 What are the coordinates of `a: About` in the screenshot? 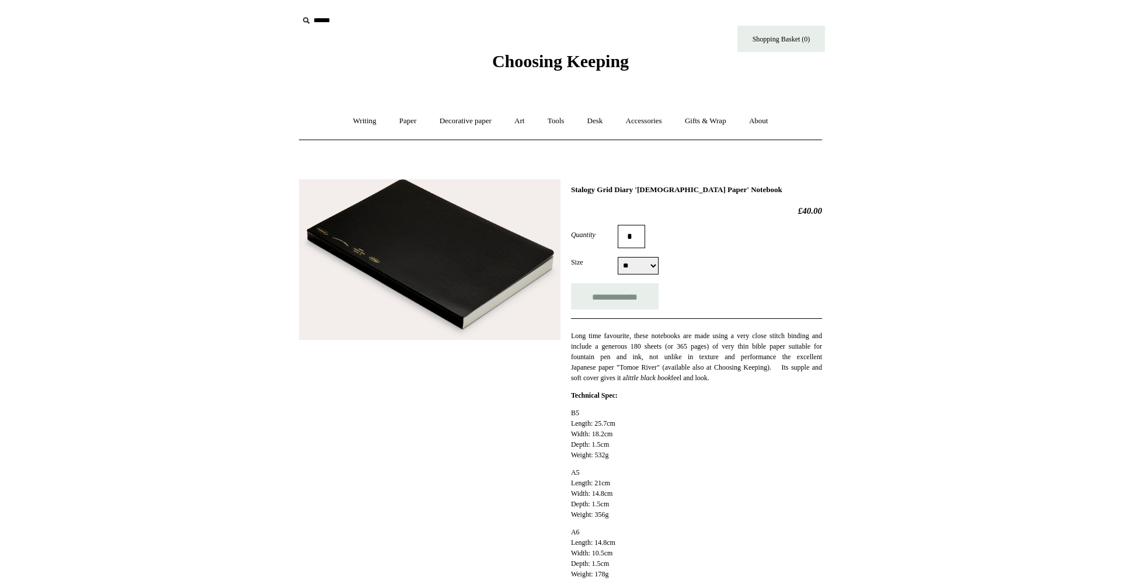 It's located at (758, 121).